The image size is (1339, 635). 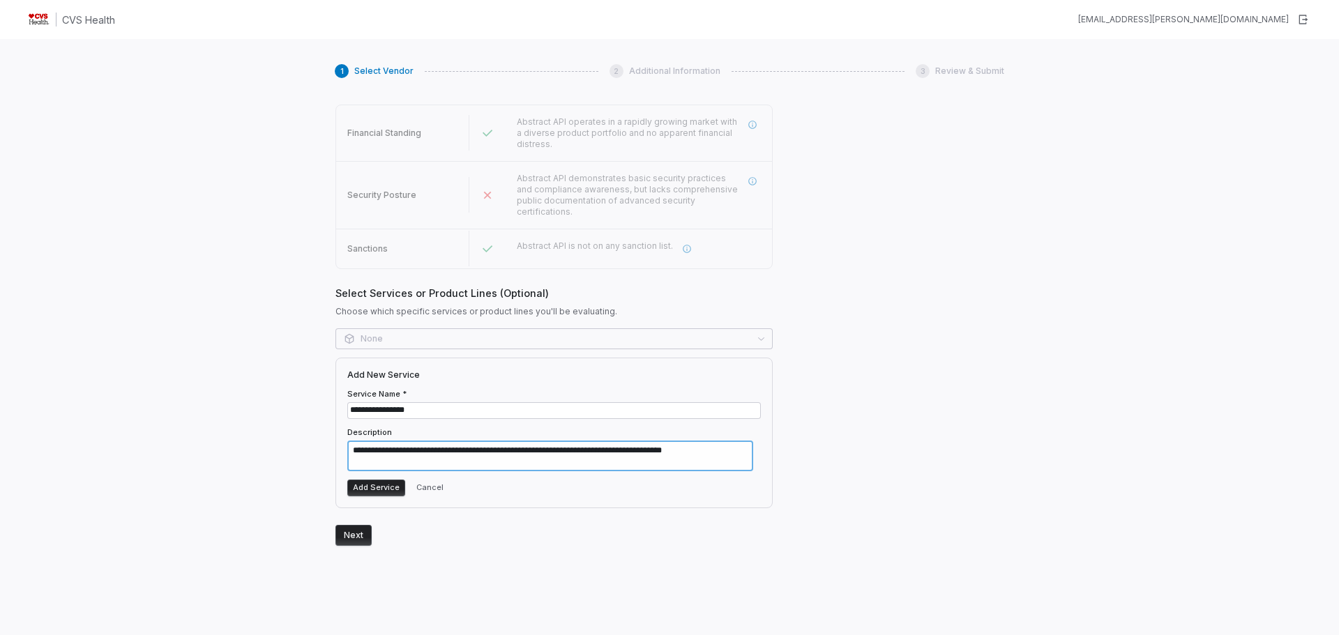 What do you see at coordinates (969, 71) in the screenshot?
I see `span: Review & Submit` at bounding box center [969, 71].